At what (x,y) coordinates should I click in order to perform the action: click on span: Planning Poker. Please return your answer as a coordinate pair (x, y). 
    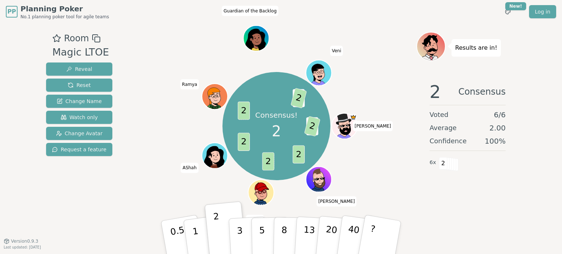
    Looking at the image, I should click on (65, 9).